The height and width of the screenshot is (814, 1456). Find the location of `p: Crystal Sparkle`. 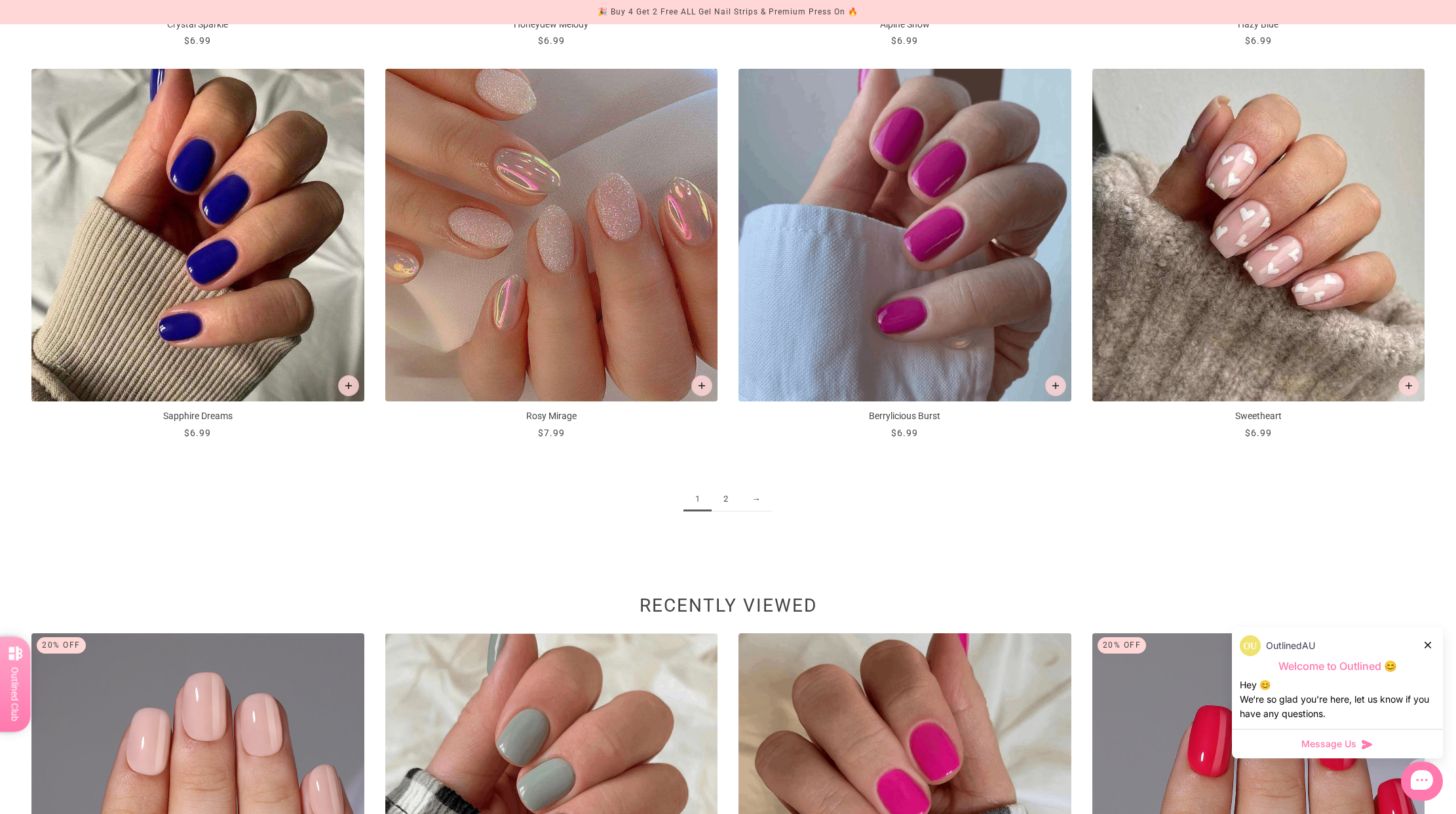

p: Crystal Sparkle is located at coordinates (198, 24).